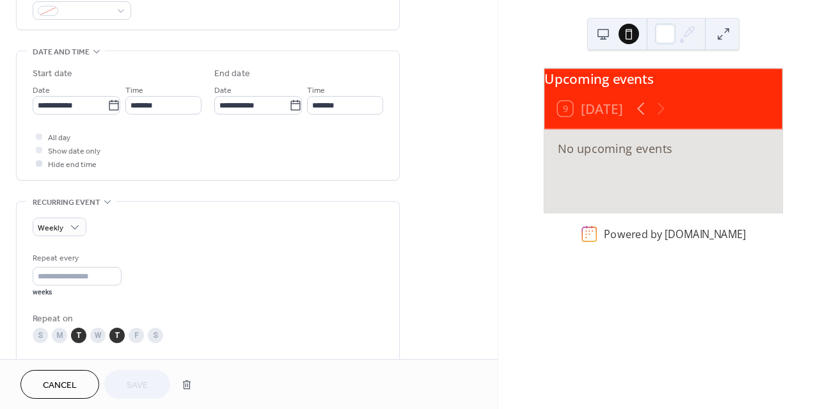 Image resolution: width=829 pixels, height=409 pixels. Describe the element at coordinates (98, 335) in the screenshot. I see `div: W` at that location.